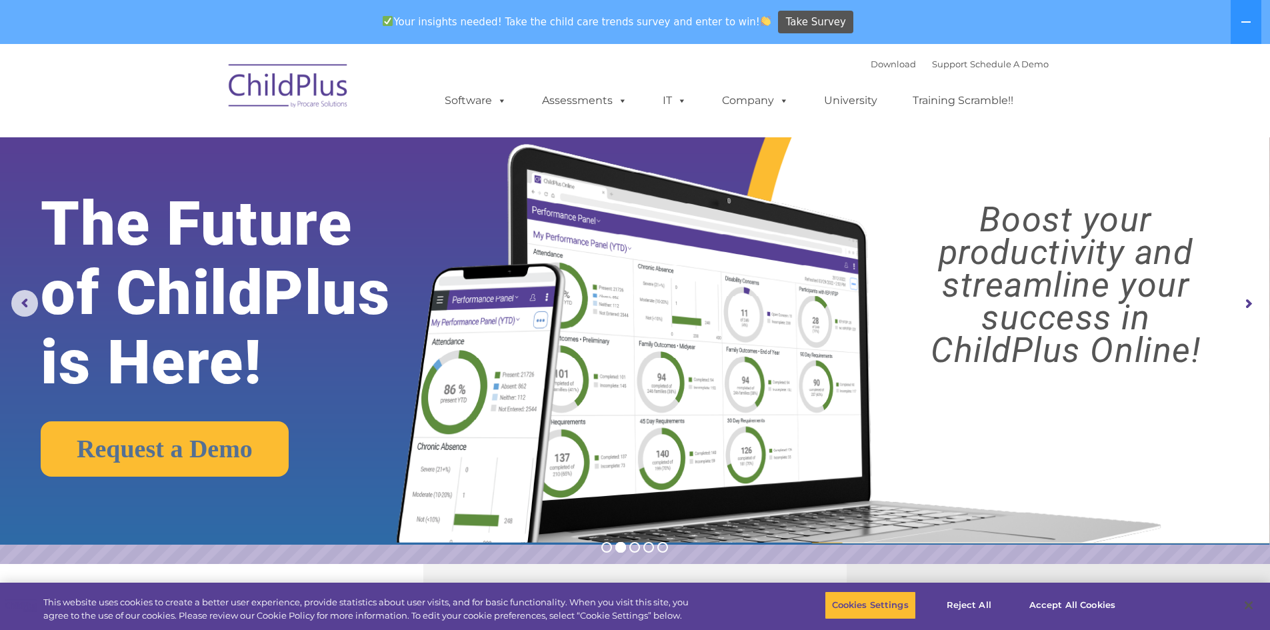 This screenshot has height=630, width=1270. Describe the element at coordinates (816, 22) in the screenshot. I see `span: Take Survey` at that location.